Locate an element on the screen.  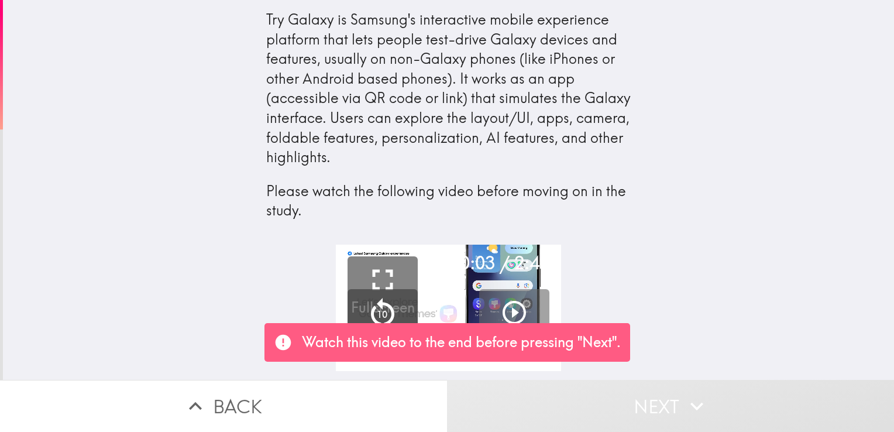
button: 10Back is located at coordinates (383, 324).